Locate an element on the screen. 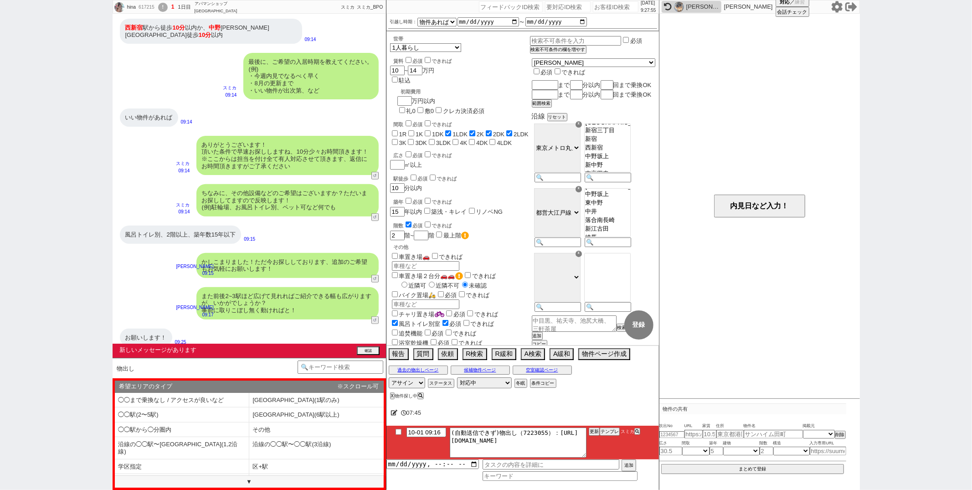 This screenshot has width=972, height=490. div: 最後に、ご希望の入居時期を教えてください。 (例) ・今週内見でなるべく早く ・8月の更新まで ・いい物件が出次第、など is located at coordinates (311, 76).